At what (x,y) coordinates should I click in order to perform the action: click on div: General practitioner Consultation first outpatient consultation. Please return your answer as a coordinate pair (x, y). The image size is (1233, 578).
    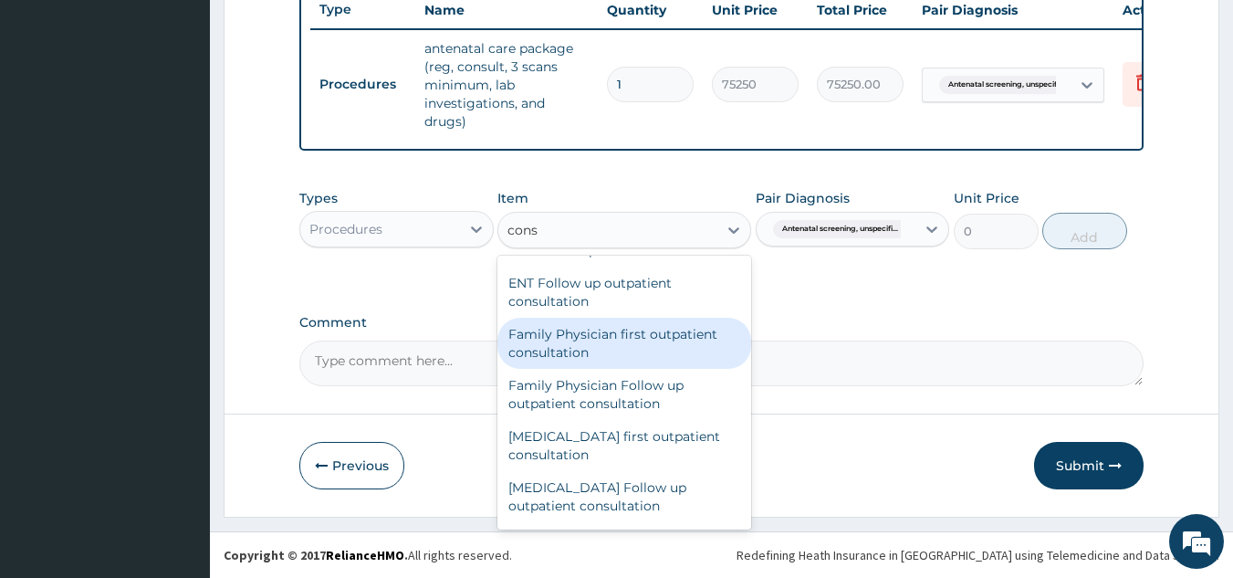
    Looking at the image, I should click on (624, 548).